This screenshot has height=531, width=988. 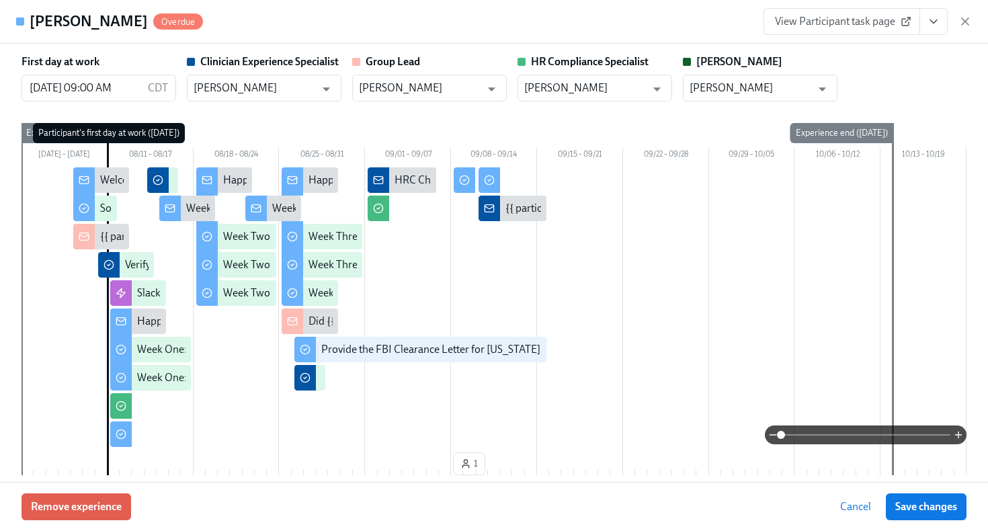 I want to click on span: 1, so click(x=469, y=464).